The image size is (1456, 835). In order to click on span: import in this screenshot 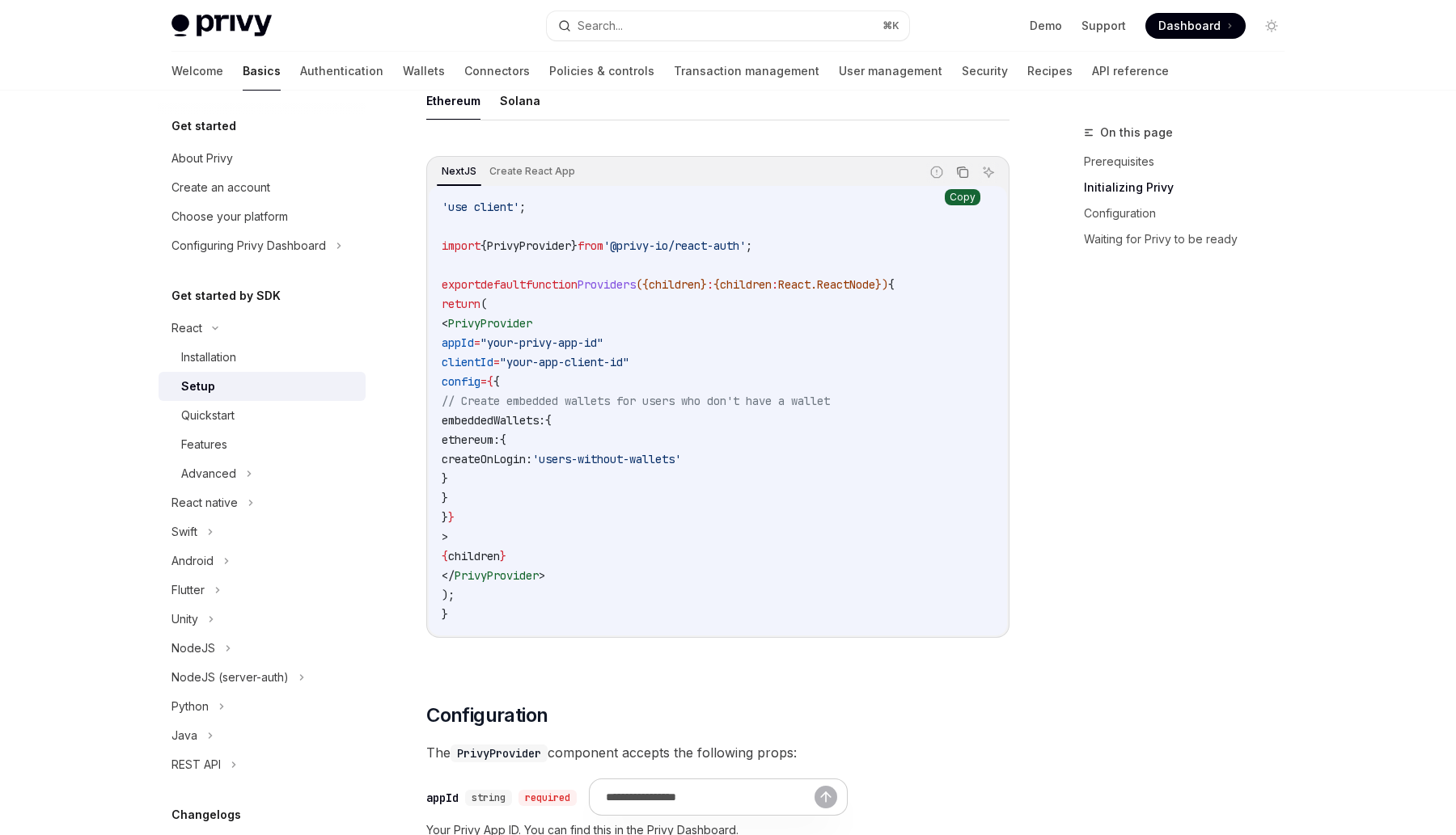, I will do `click(461, 245)`.